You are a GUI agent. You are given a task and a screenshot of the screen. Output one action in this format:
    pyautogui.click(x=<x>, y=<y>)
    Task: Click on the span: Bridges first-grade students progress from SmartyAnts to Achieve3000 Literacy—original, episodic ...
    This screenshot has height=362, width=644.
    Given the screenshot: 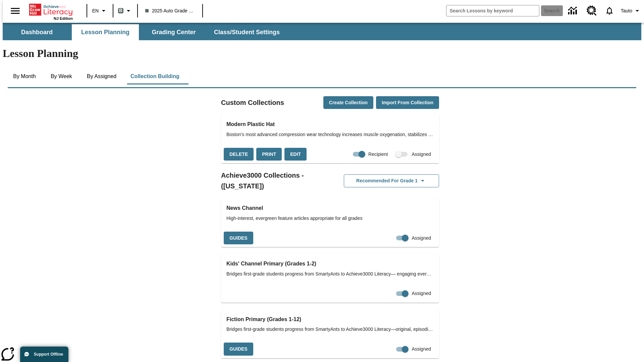 What is the action you would take?
    pyautogui.click(x=330, y=329)
    